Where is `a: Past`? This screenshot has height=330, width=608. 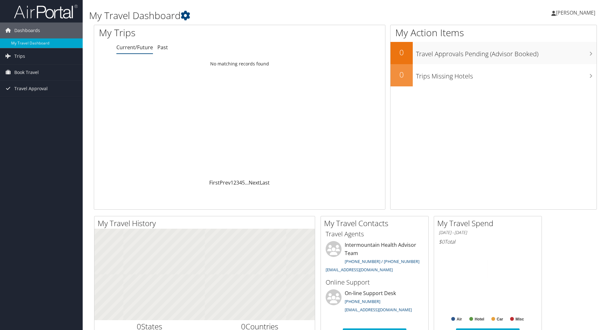
a: Past is located at coordinates (163, 47).